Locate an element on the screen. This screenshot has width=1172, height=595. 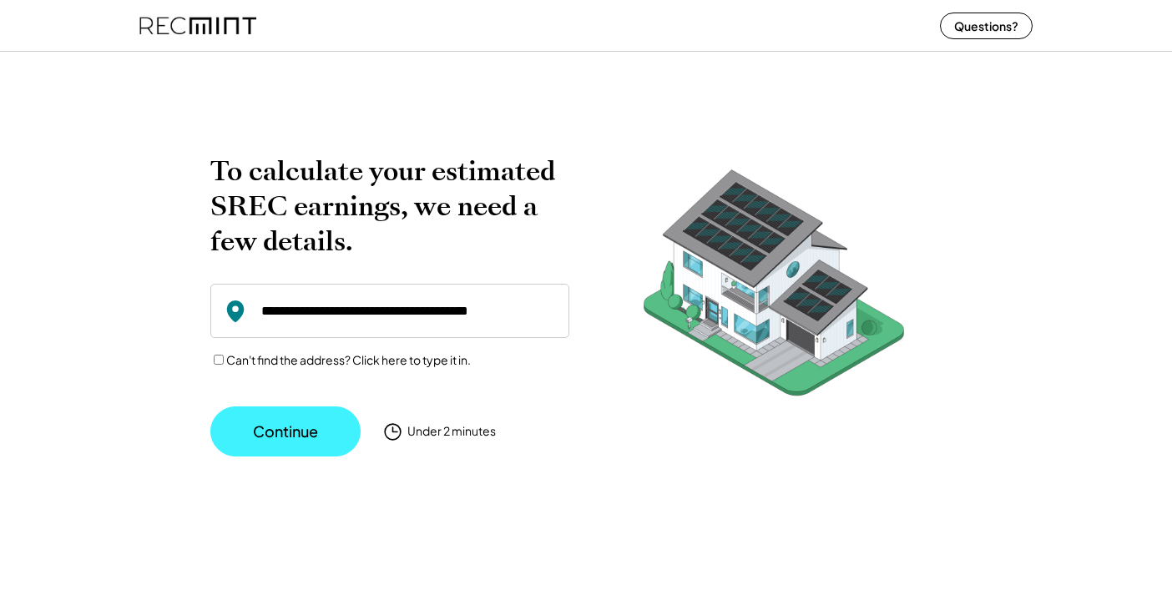
label: Can't find the address? Click here to type it in. is located at coordinates (348, 360).